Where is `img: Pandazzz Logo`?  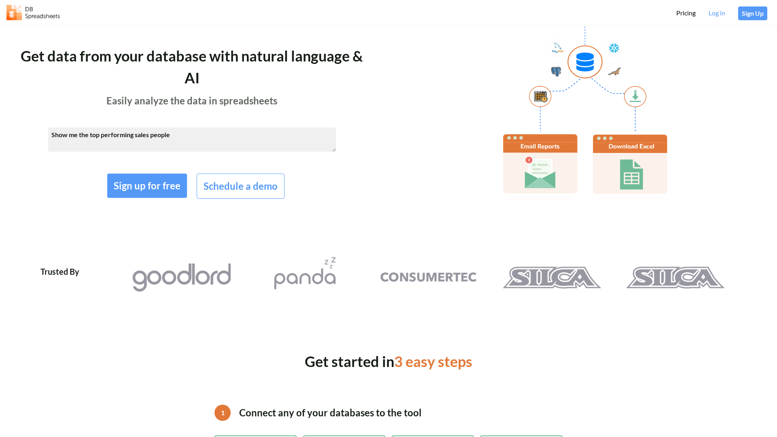
img: Pandazzz Logo is located at coordinates (305, 274).